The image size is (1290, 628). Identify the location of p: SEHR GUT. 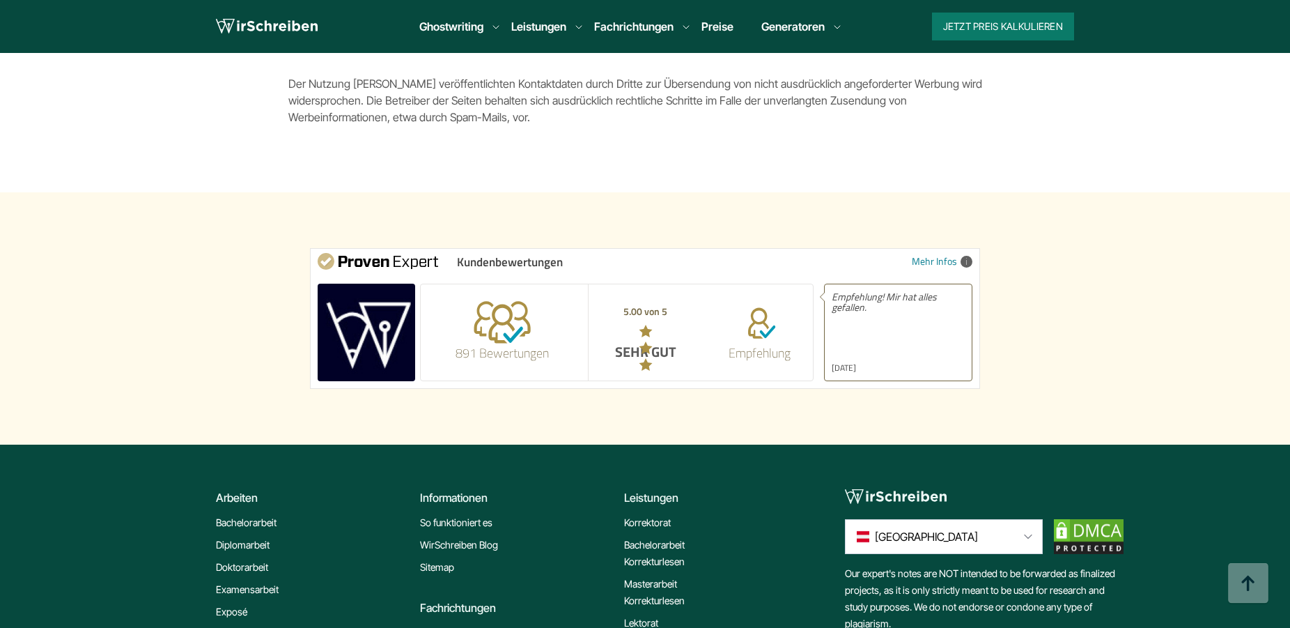
(646, 352).